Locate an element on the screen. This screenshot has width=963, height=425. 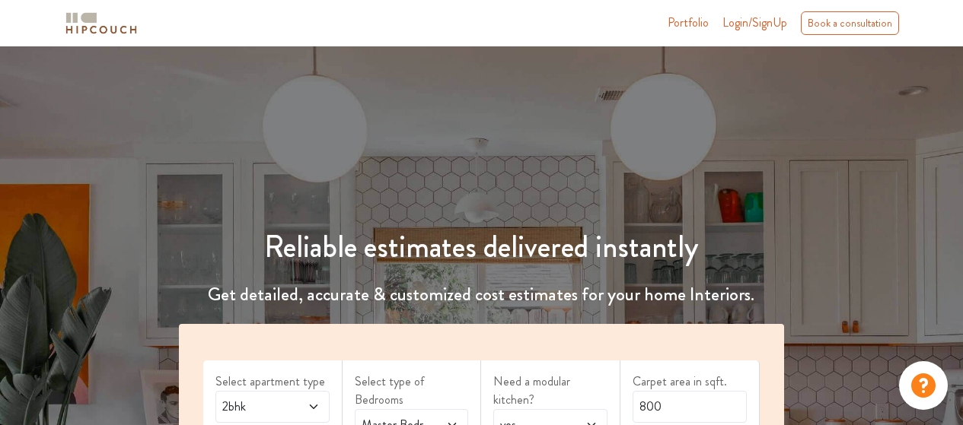
label: Select apartment type is located at coordinates (272, 382).